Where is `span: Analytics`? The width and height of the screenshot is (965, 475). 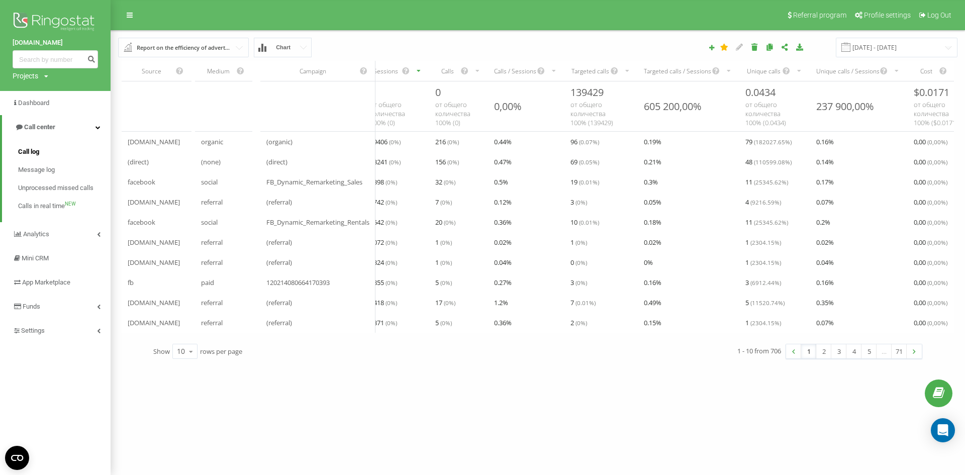
span: Analytics is located at coordinates (36, 234).